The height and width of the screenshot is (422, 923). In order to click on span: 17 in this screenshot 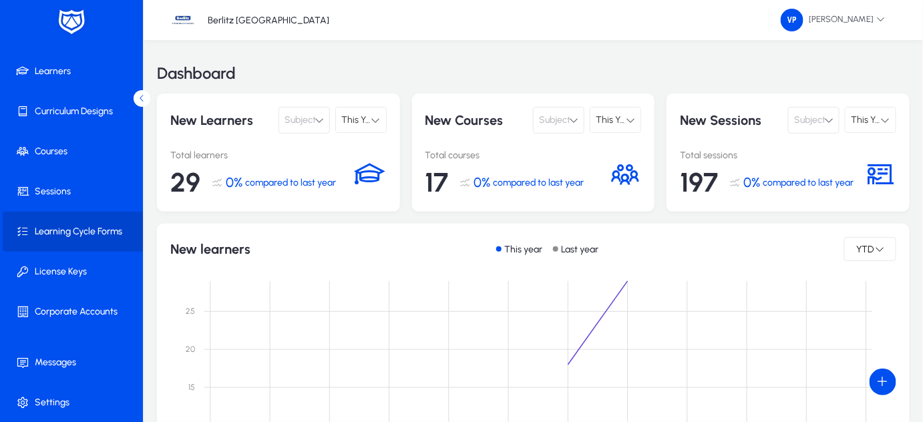, I will do `click(437, 182)`.